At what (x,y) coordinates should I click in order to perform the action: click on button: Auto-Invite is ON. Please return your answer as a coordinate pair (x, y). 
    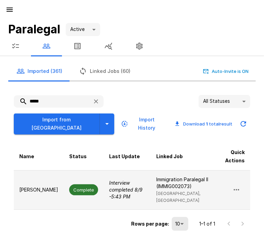
    Looking at the image, I should click on (226, 71).